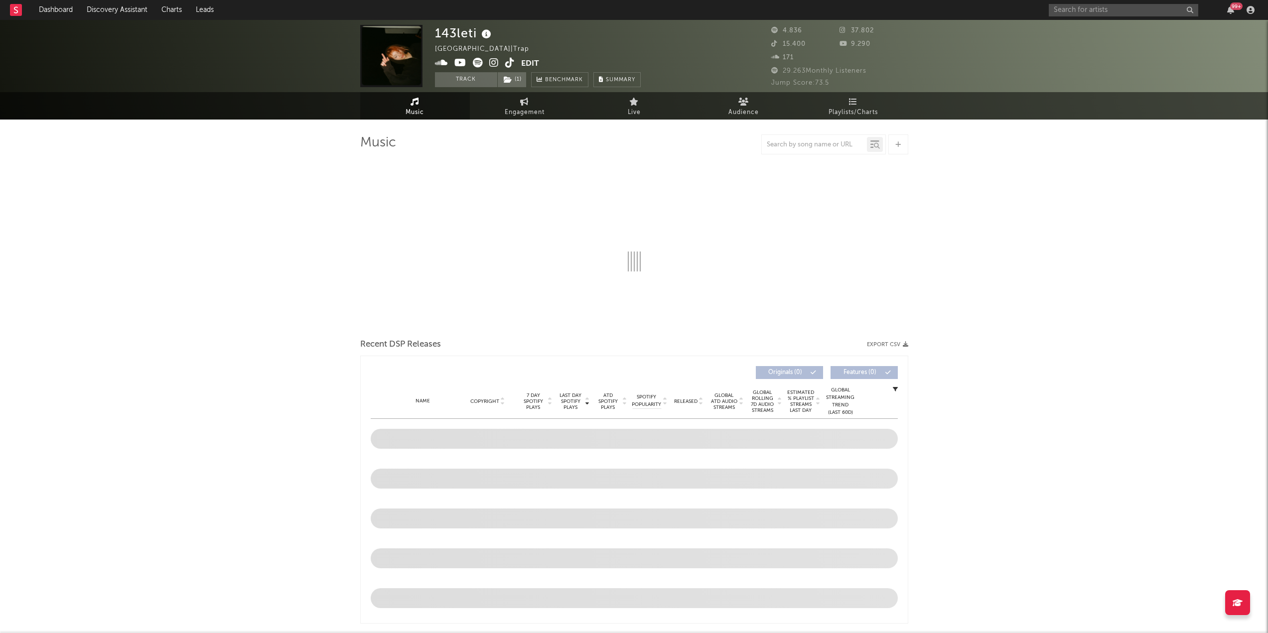  I want to click on input: Search by song name or URL, so click(814, 145).